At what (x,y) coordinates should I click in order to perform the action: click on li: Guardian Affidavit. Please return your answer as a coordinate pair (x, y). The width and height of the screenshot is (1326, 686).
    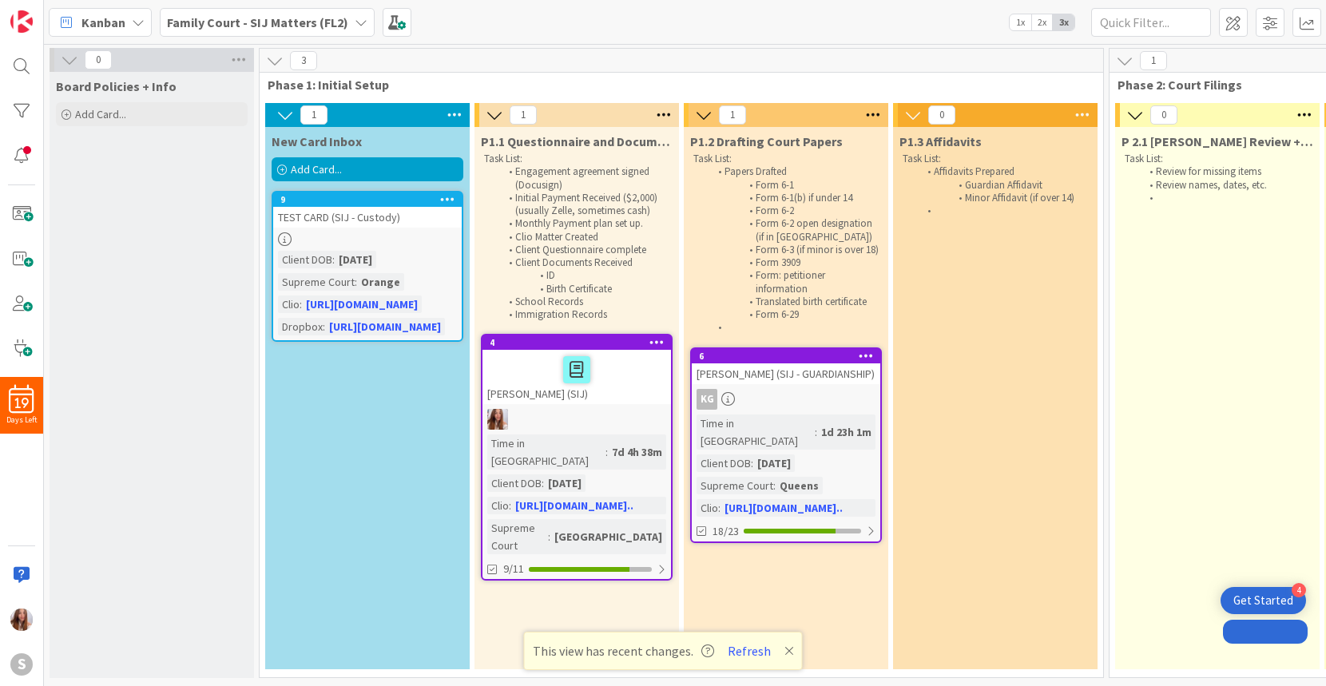
    Looking at the image, I should click on (1004, 185).